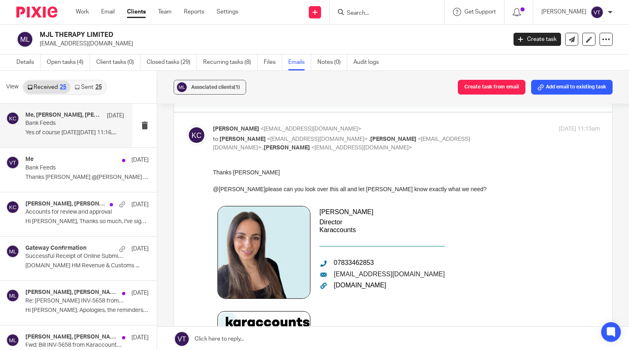 This screenshot has width=629, height=350. Describe the element at coordinates (27, 229) in the screenshot. I see `b: Registered Office:` at that location.